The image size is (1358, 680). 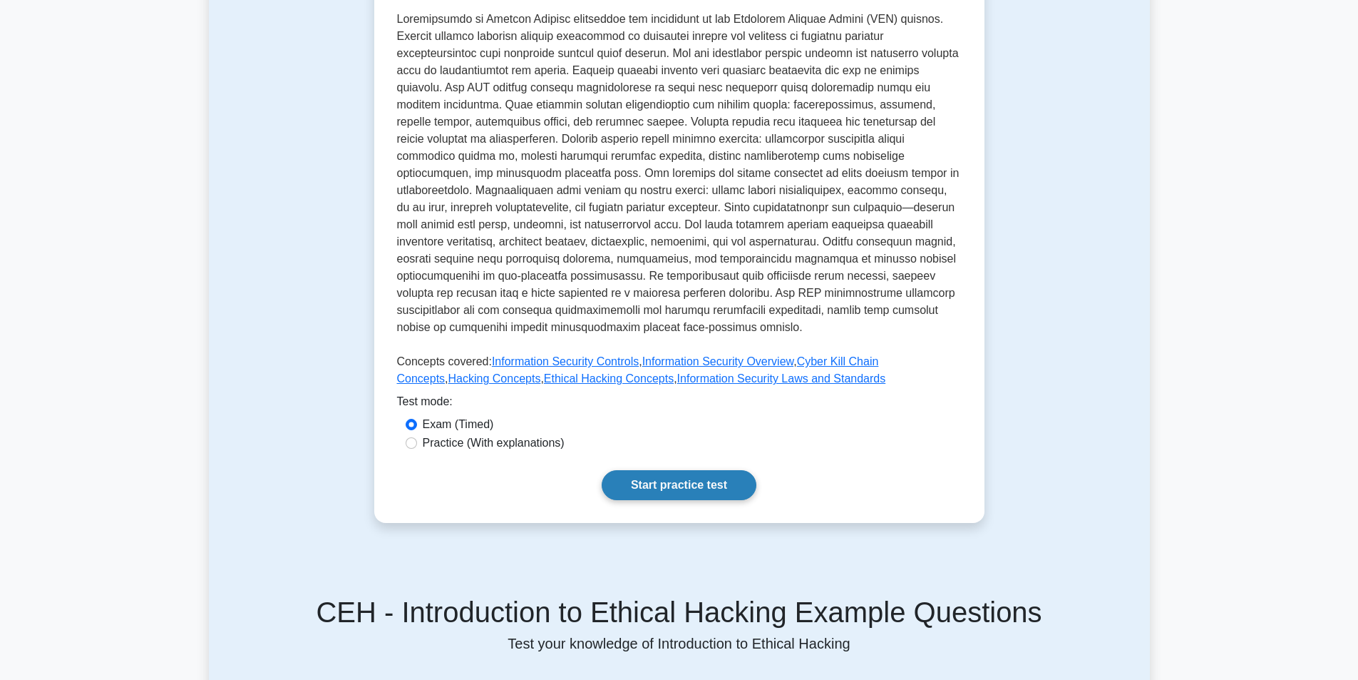 I want to click on a: Information Security Laws and Standards, so click(x=782, y=378).